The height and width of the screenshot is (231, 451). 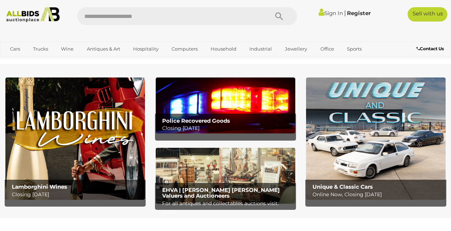 I want to click on img: Unique & Classic Cars, so click(x=376, y=139).